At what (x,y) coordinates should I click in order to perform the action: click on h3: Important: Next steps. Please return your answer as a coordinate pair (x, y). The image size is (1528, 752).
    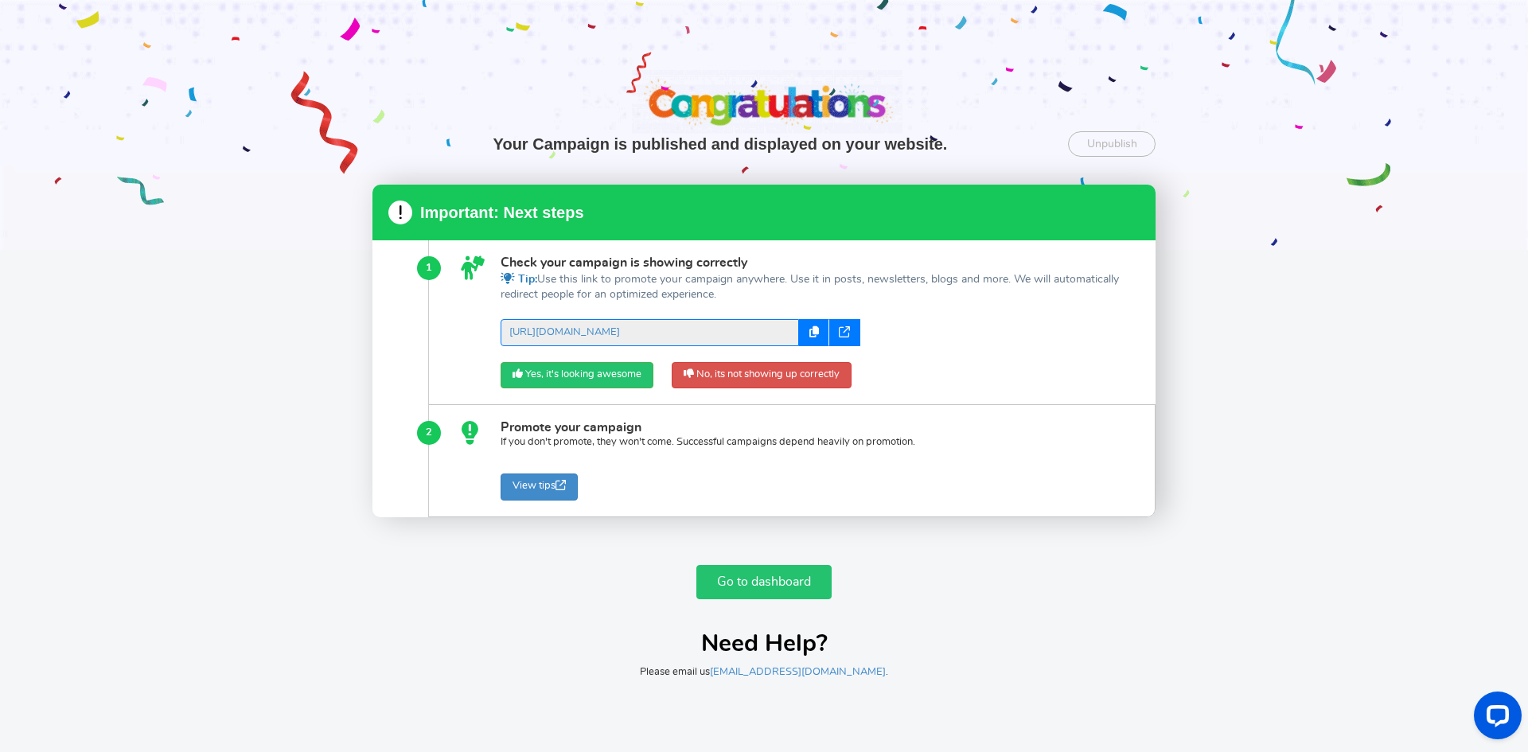
    Looking at the image, I should click on (764, 213).